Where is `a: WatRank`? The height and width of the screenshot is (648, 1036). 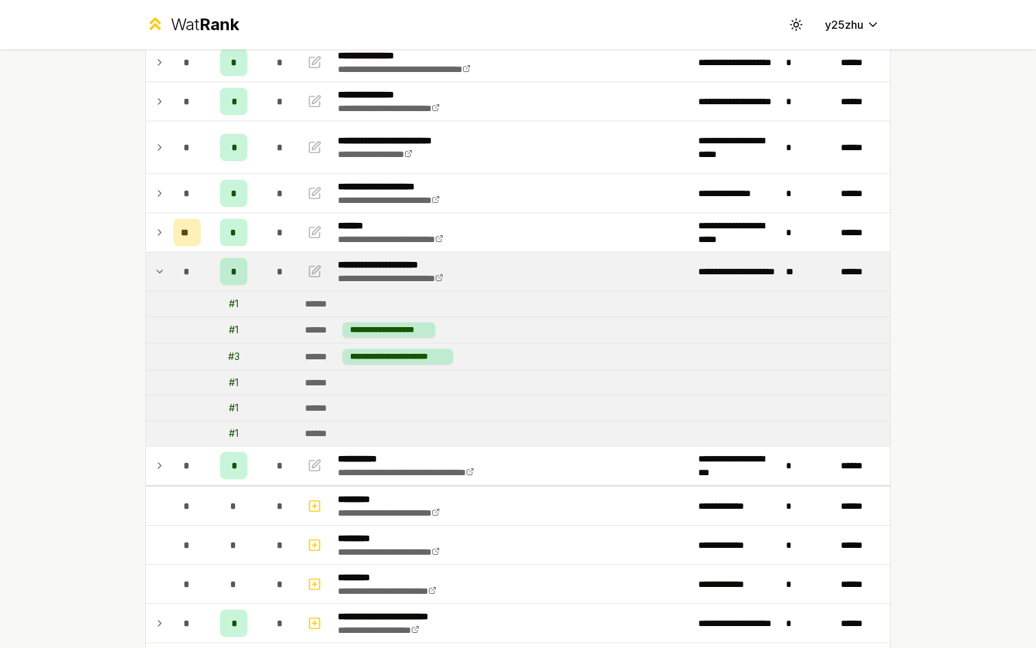
a: WatRank is located at coordinates (192, 25).